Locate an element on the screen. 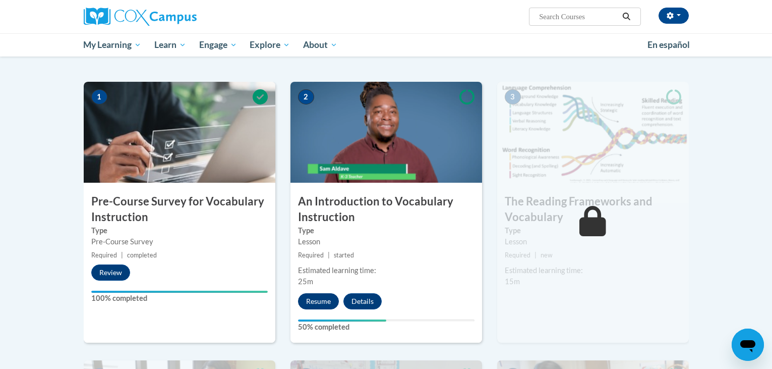 This screenshot has width=772, height=369. span: En español is located at coordinates (669, 44).